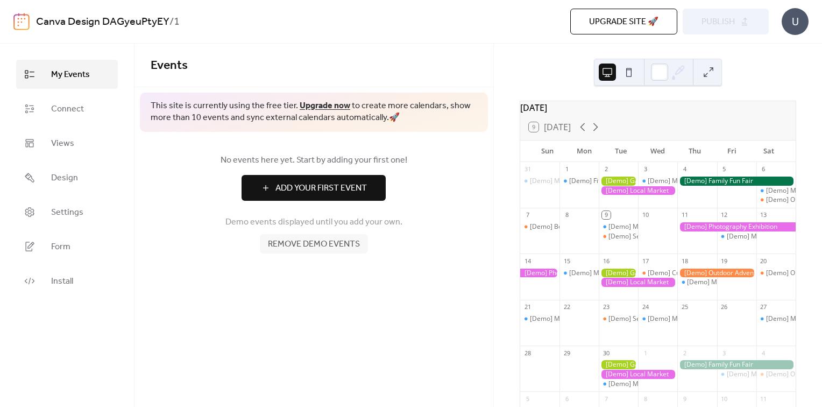 The image size is (822, 407). What do you see at coordinates (606, 307) in the screenshot?
I see `div: 23` at bounding box center [606, 307].